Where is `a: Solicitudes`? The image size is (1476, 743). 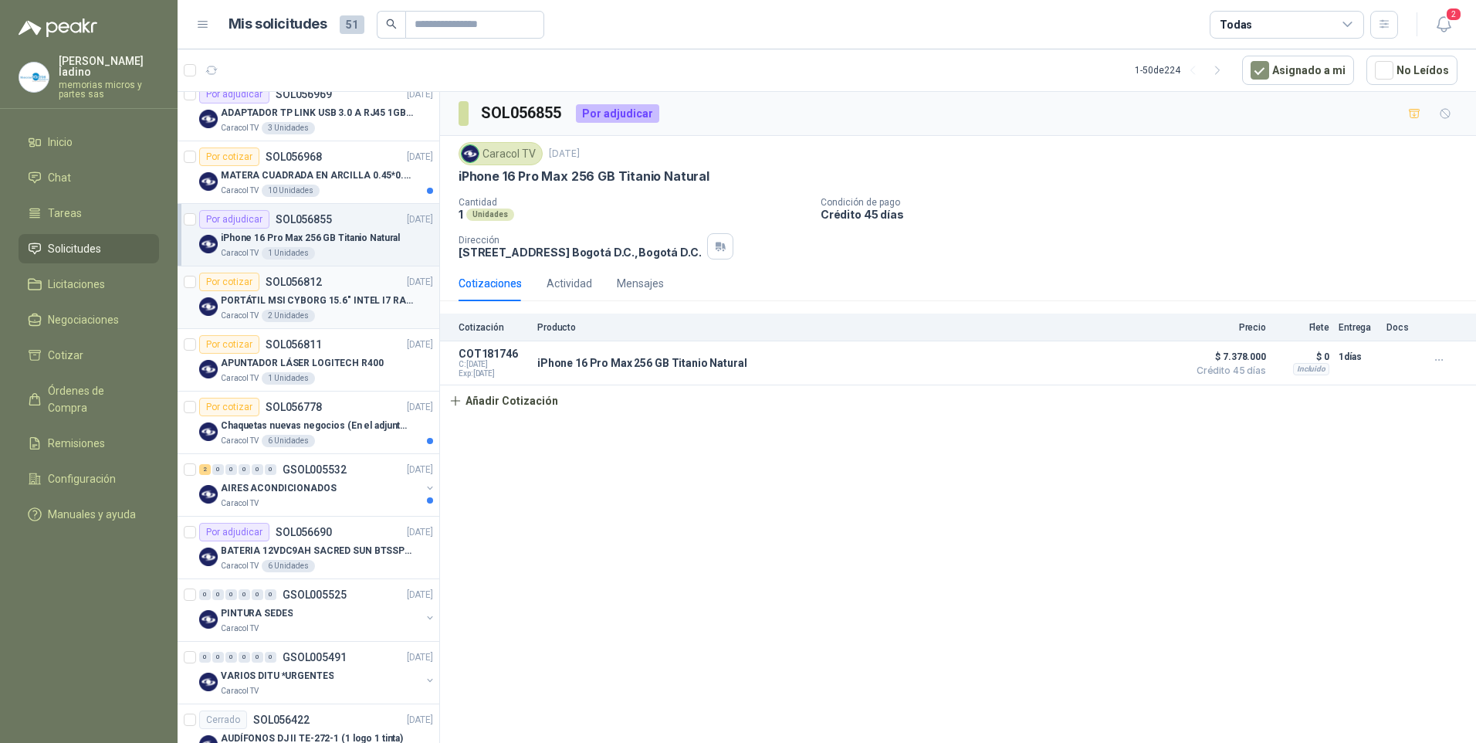
a: Solicitudes is located at coordinates (89, 249).